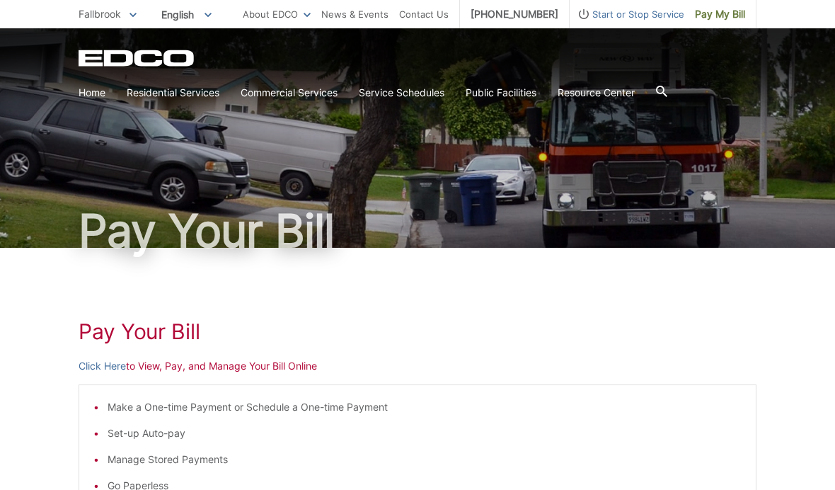  I want to click on span: Pay My Bill, so click(720, 14).